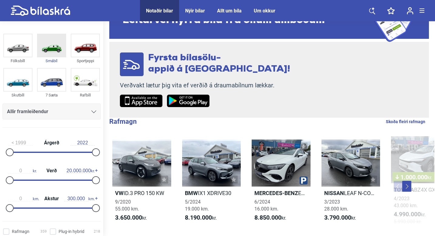  What do you see at coordinates (52, 95) in the screenshot?
I see `div: 7 Sæta` at bounding box center [52, 95].